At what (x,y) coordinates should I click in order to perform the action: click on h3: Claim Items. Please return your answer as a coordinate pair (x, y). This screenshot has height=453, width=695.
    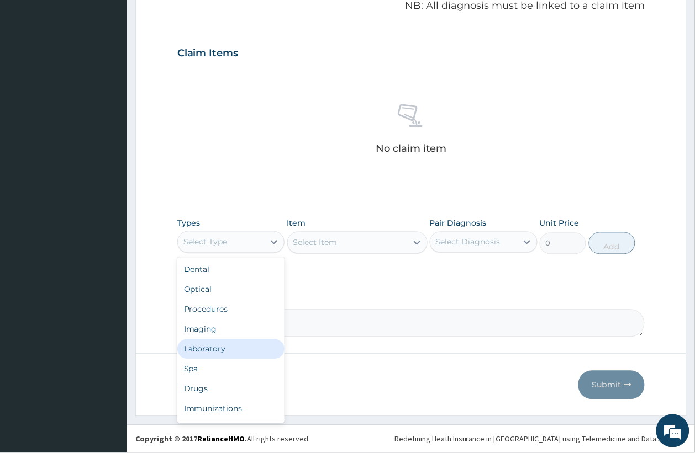
    Looking at the image, I should click on (208, 54).